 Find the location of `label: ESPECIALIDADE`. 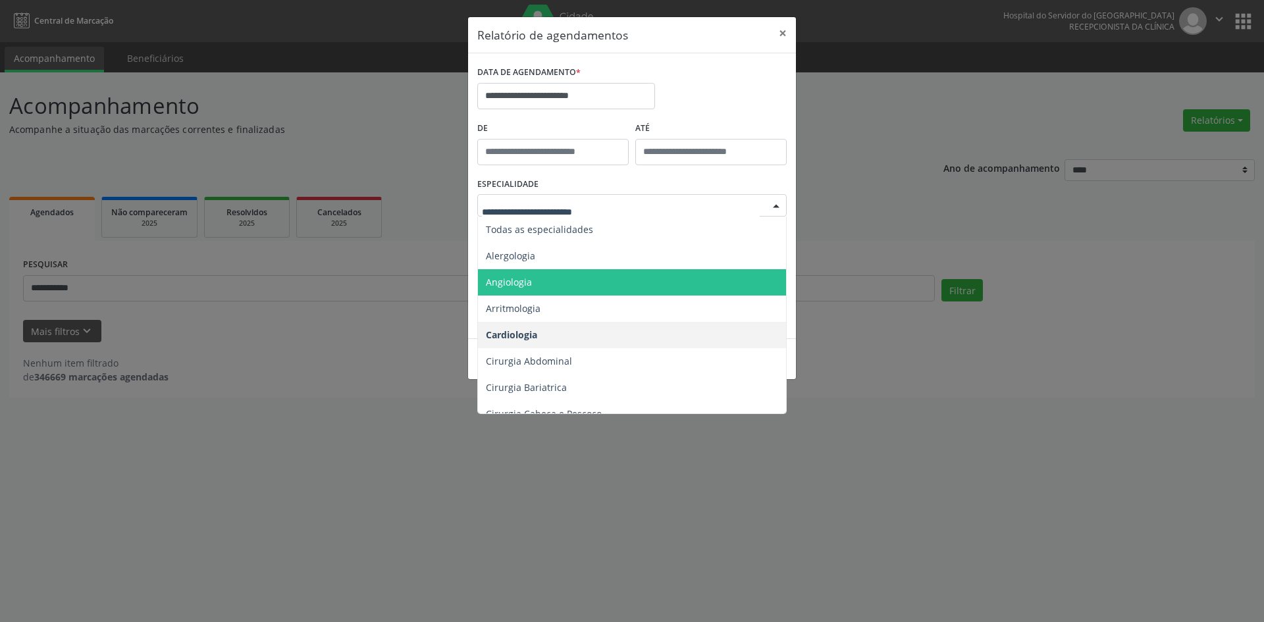

label: ESPECIALIDADE is located at coordinates (508, 184).